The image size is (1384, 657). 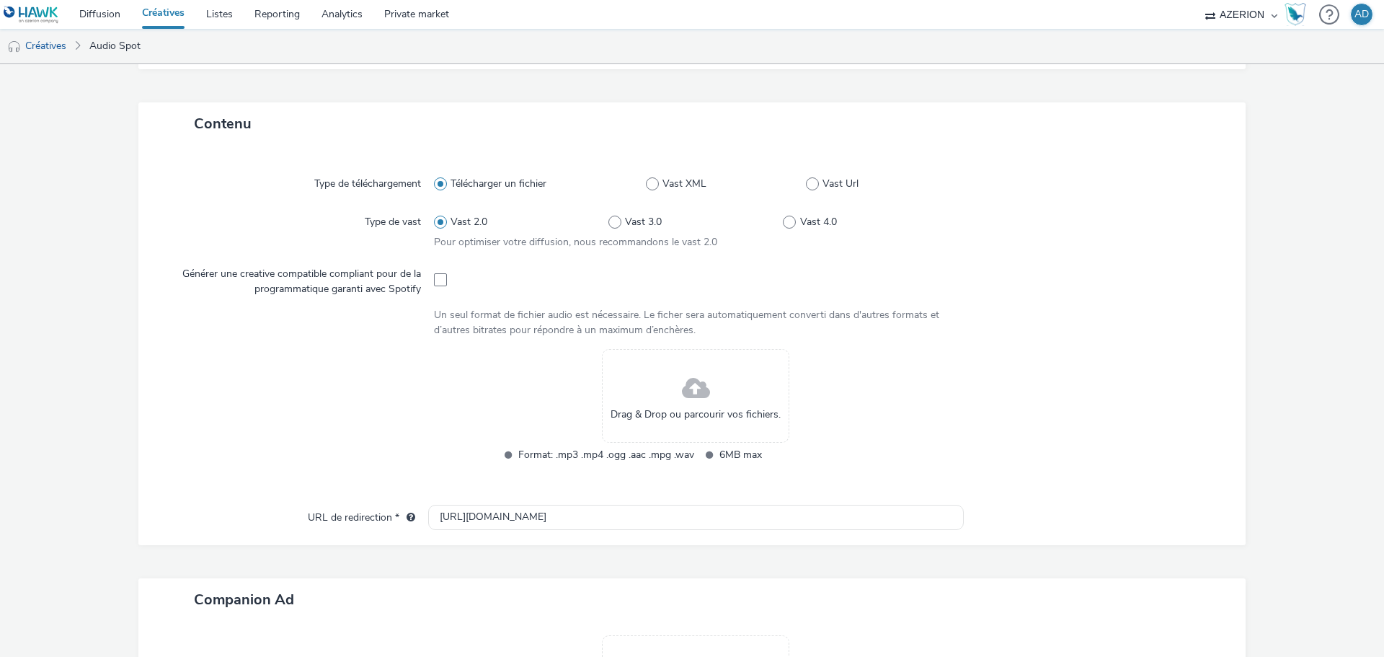 I want to click on a: Audio Spot, so click(x=115, y=46).